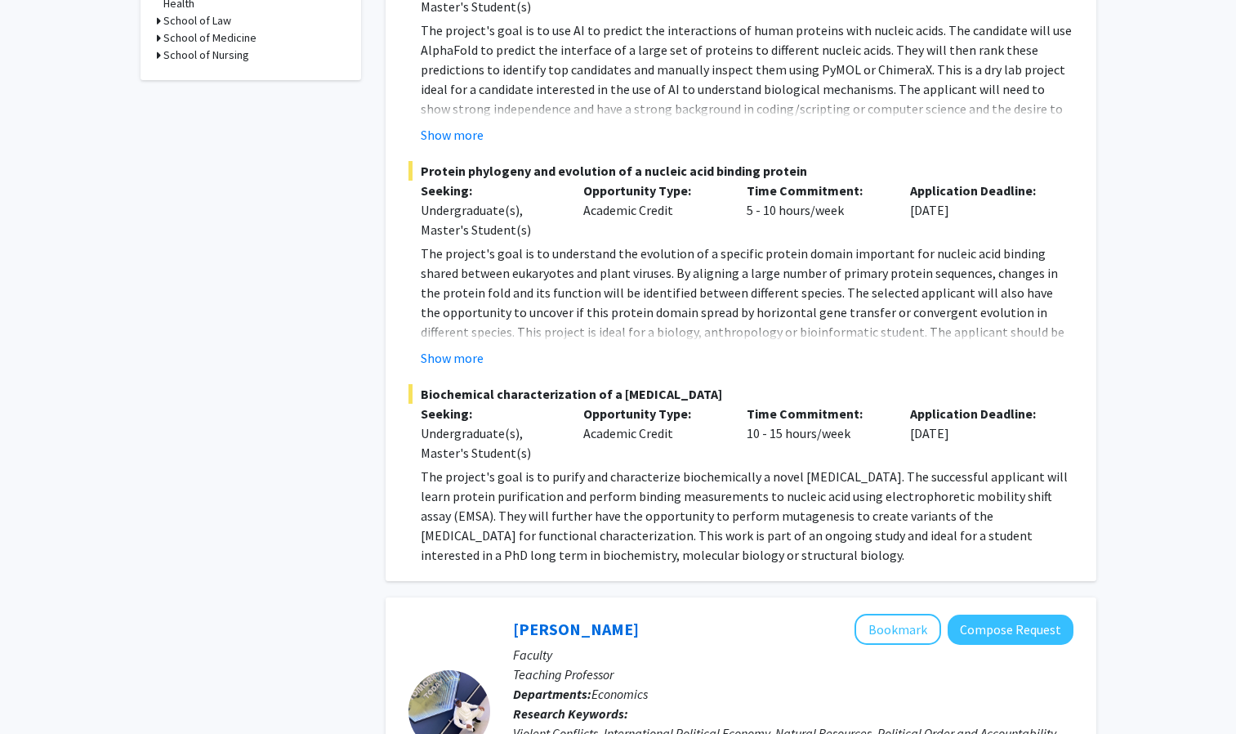  What do you see at coordinates (816, 210) in the screenshot?
I see `div: 5 - 10 hours/week` at bounding box center [816, 210].